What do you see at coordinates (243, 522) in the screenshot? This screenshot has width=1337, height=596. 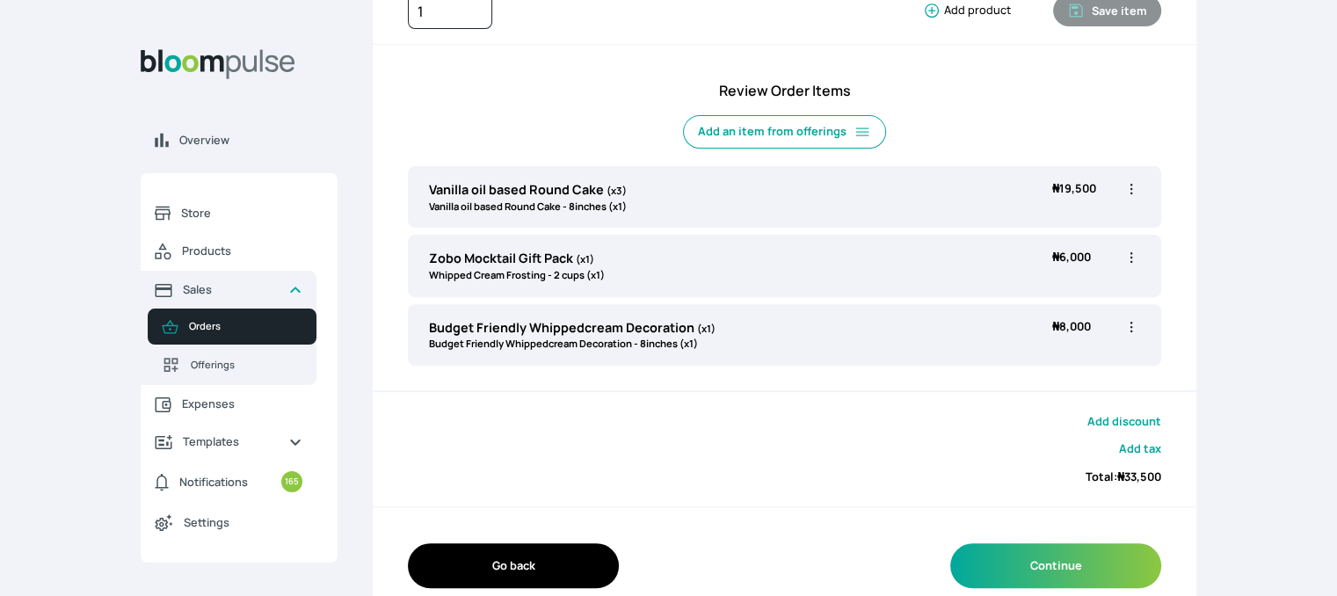 I see `span: Settings` at bounding box center [243, 522].